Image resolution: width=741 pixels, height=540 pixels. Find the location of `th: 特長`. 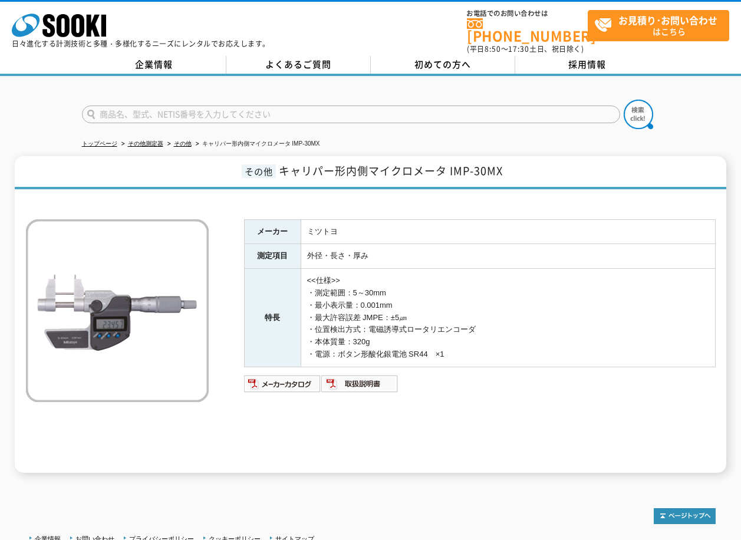

th: 特長 is located at coordinates (272, 318).